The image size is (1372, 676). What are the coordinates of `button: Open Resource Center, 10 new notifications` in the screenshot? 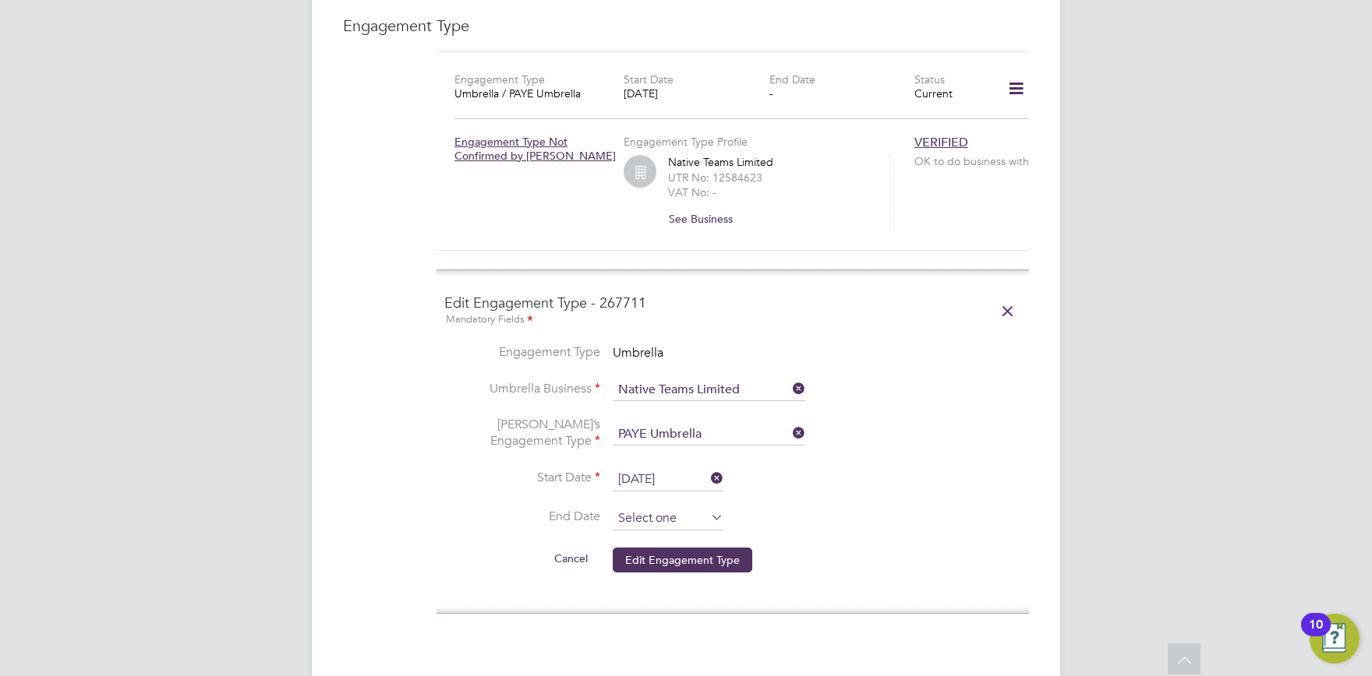 It's located at (1334, 639).